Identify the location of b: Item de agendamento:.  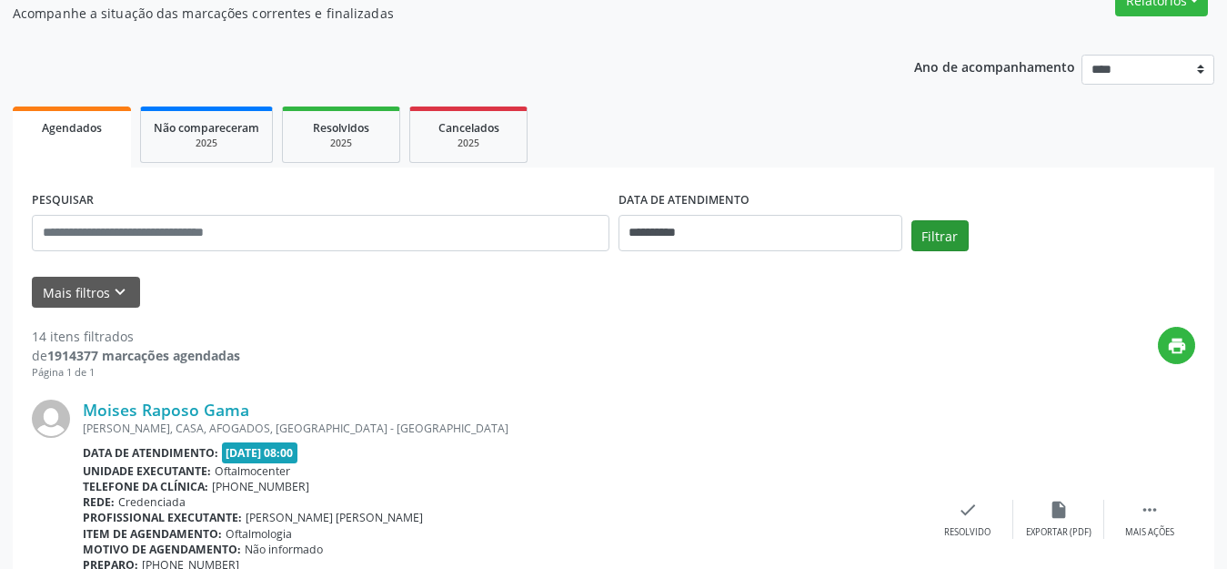
(152, 533).